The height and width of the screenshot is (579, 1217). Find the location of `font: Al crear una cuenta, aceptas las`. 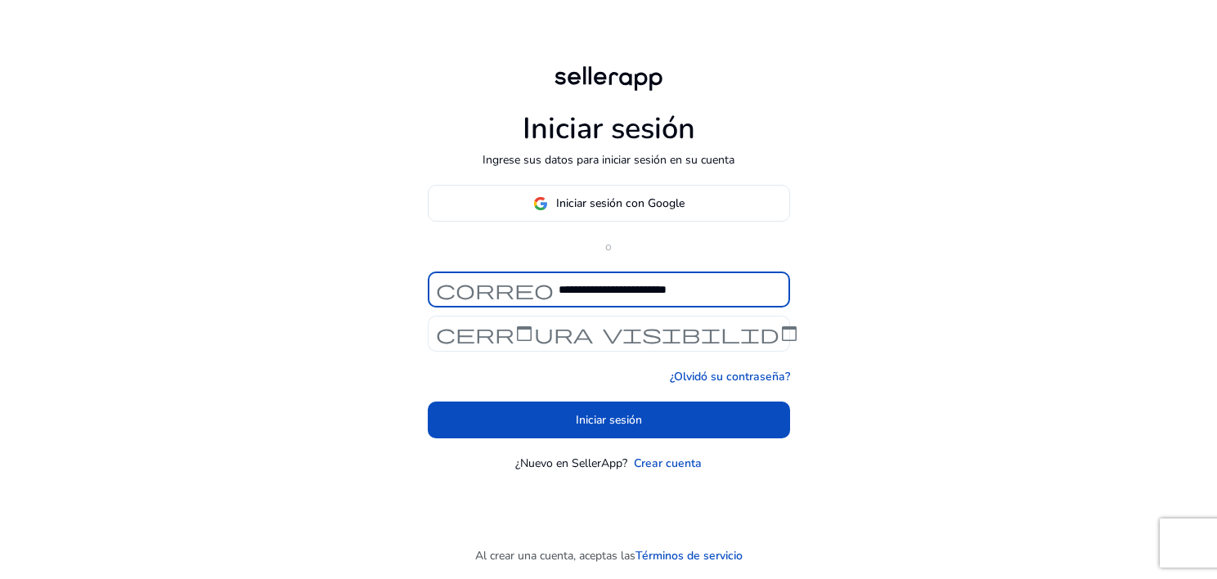

font: Al crear una cuenta, aceptas las is located at coordinates (555, 555).